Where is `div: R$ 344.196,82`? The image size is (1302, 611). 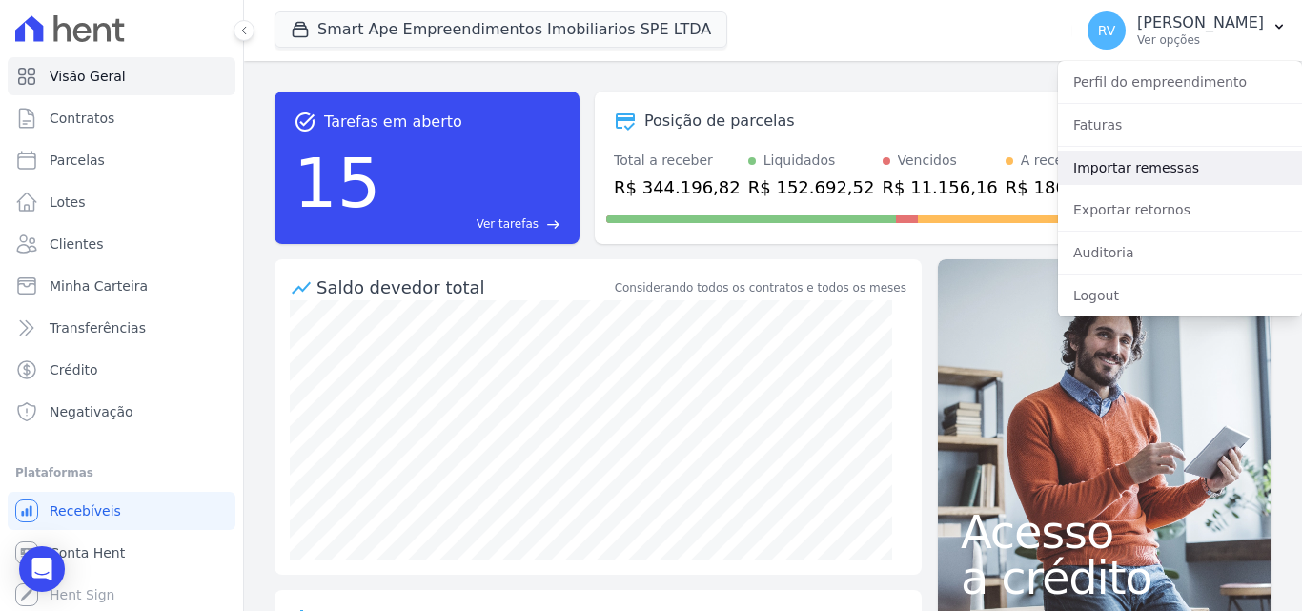 div: R$ 344.196,82 is located at coordinates (677, 187).